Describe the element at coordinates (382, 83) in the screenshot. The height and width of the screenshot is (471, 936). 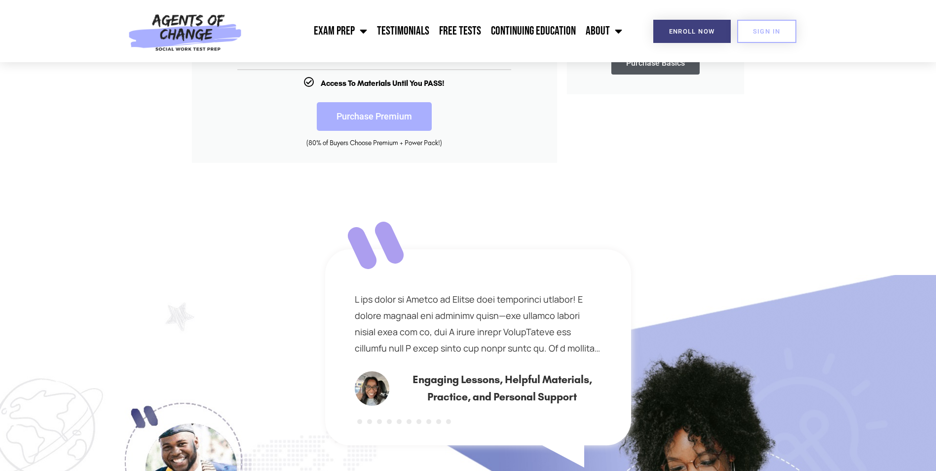
I see `b: Access To Materials Until You PASS!` at that location.